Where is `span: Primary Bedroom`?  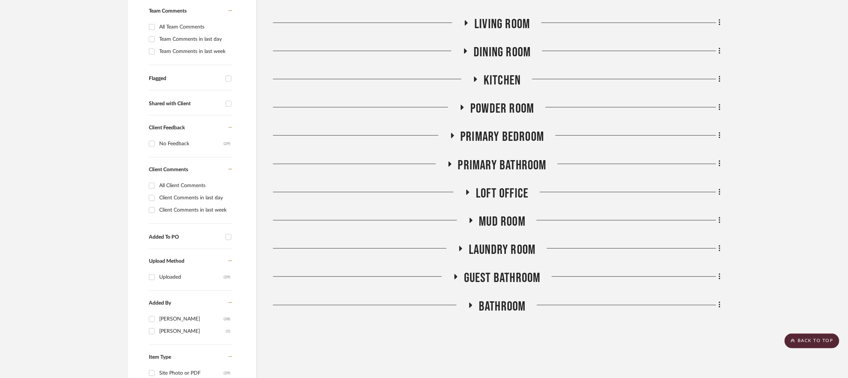
span: Primary Bedroom is located at coordinates (502, 137).